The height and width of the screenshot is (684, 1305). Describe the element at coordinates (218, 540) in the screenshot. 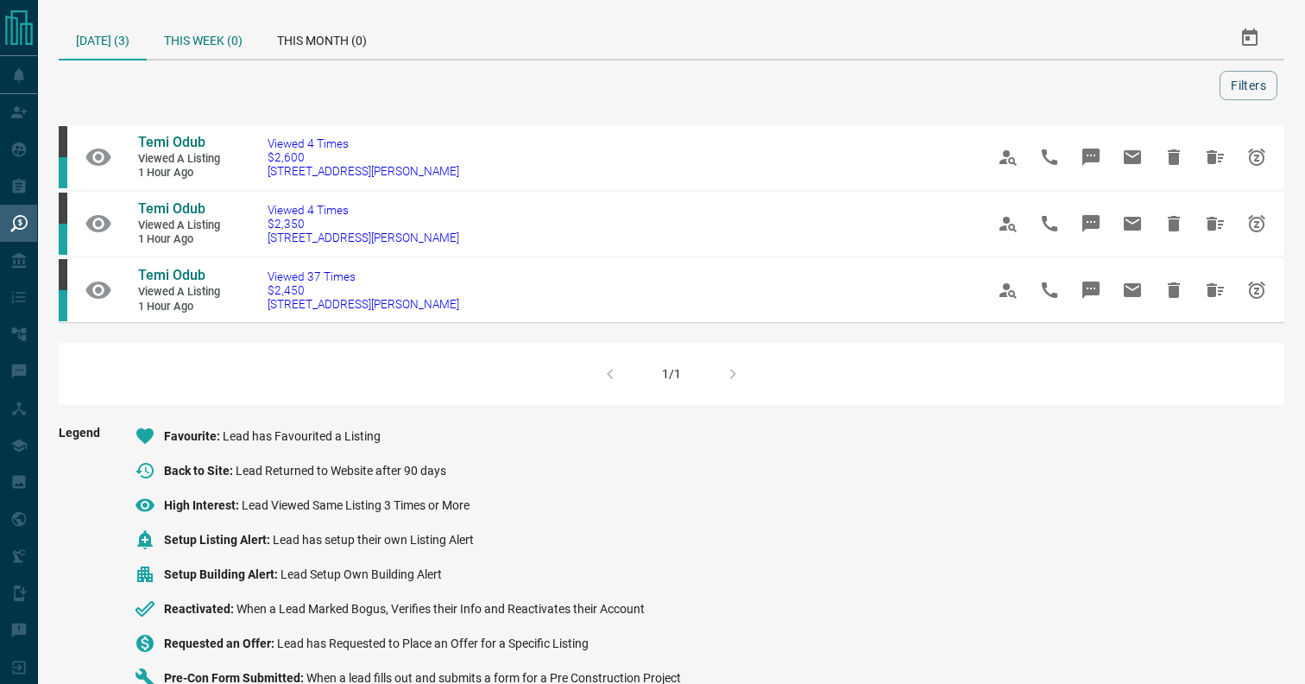

I see `span: Setup Listing Alert` at that location.